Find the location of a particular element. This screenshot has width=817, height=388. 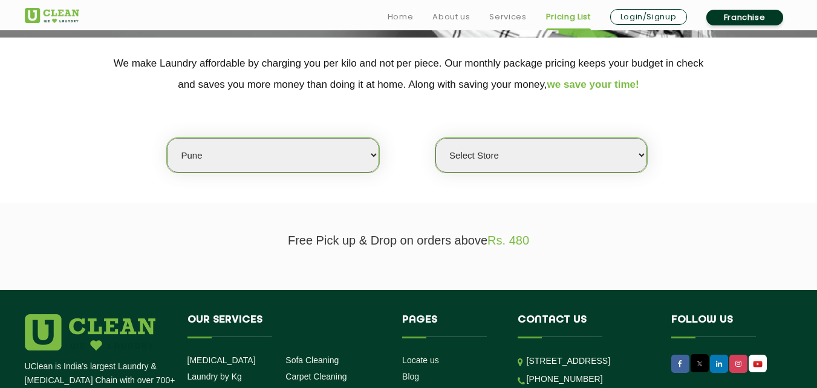

a: Blog is located at coordinates (411, 376).